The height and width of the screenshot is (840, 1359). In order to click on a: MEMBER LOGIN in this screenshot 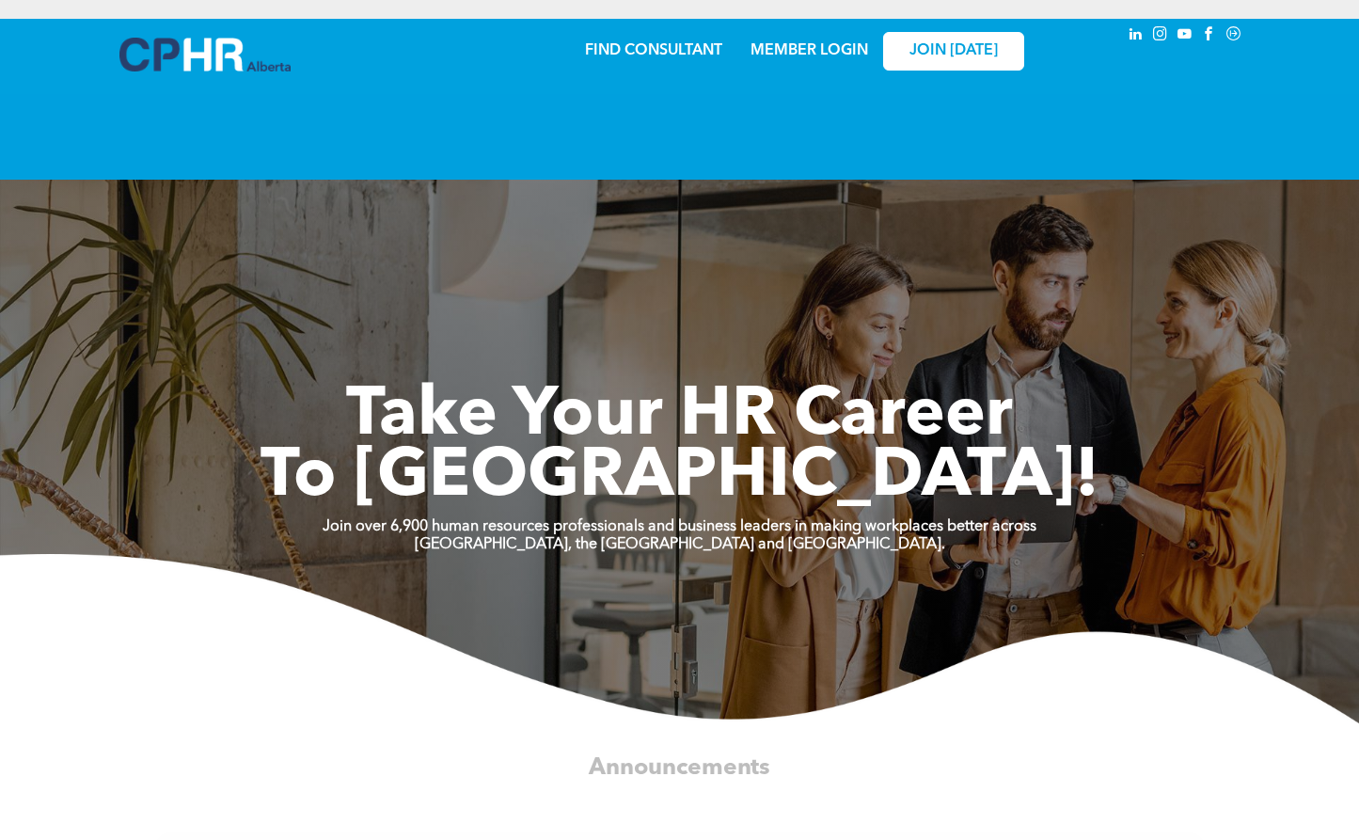, I will do `click(809, 51)`.